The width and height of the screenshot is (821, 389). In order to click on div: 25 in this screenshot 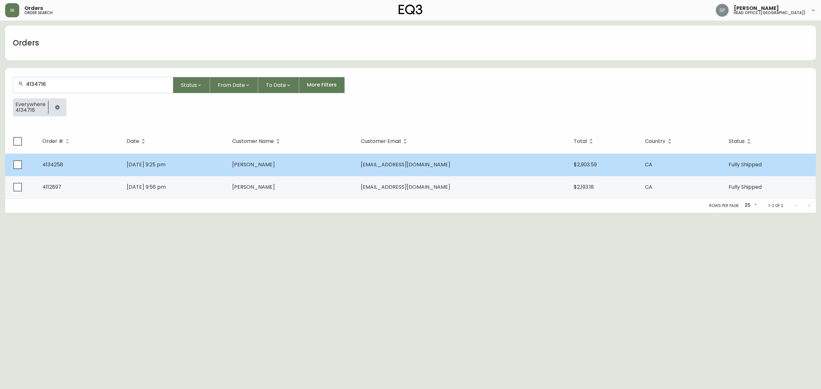, I will do `click(750, 206)`.